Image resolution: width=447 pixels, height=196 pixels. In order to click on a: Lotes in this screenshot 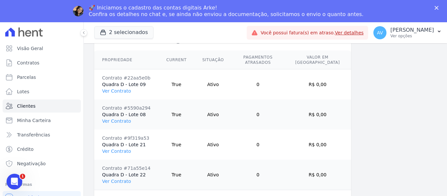, I will do `click(42, 92)`.